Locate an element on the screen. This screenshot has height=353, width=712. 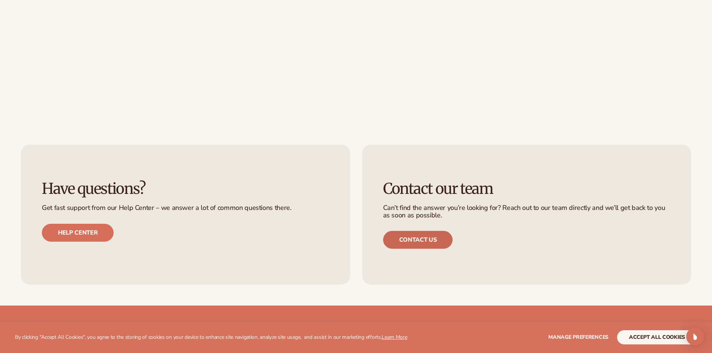
a: Learn More is located at coordinates (395, 337).